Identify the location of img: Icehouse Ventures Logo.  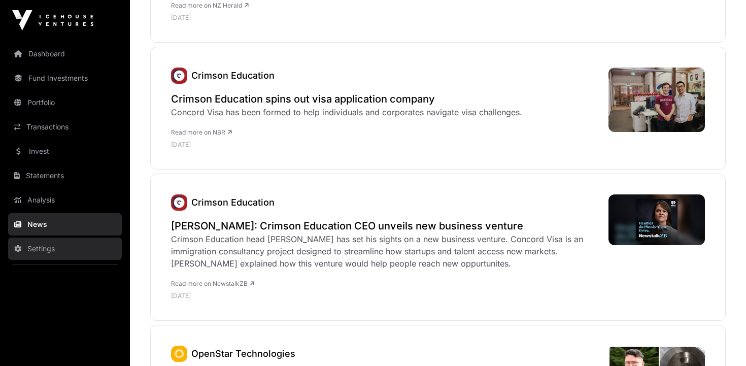
(53, 20).